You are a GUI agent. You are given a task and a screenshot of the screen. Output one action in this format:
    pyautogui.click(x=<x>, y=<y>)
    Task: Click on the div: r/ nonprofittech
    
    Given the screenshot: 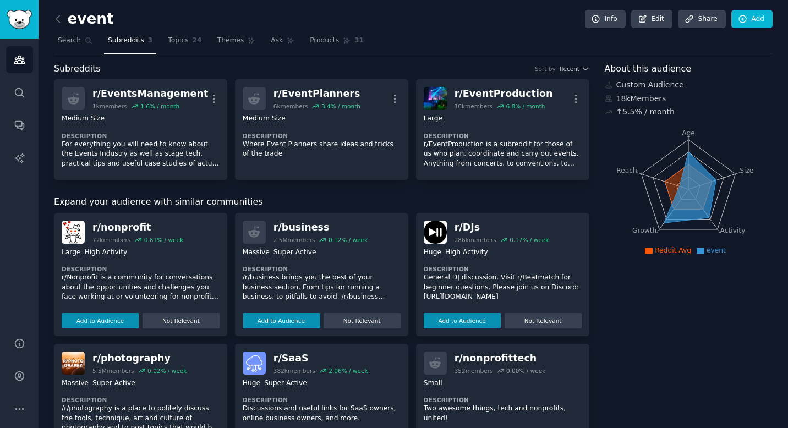 What is the action you would take?
    pyautogui.click(x=500, y=358)
    